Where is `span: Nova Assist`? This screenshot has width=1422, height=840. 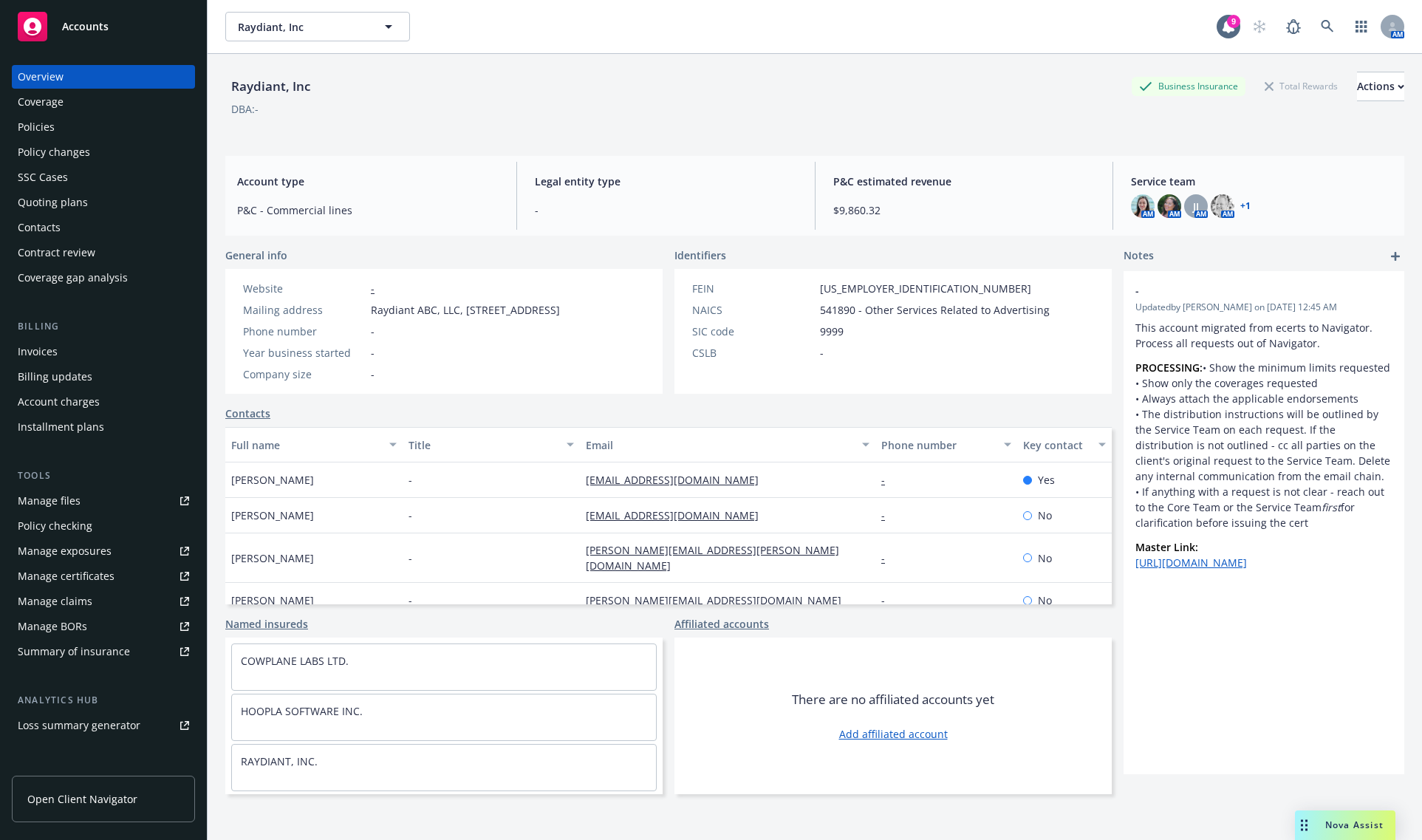 span: Nova Assist is located at coordinates (1355, 824).